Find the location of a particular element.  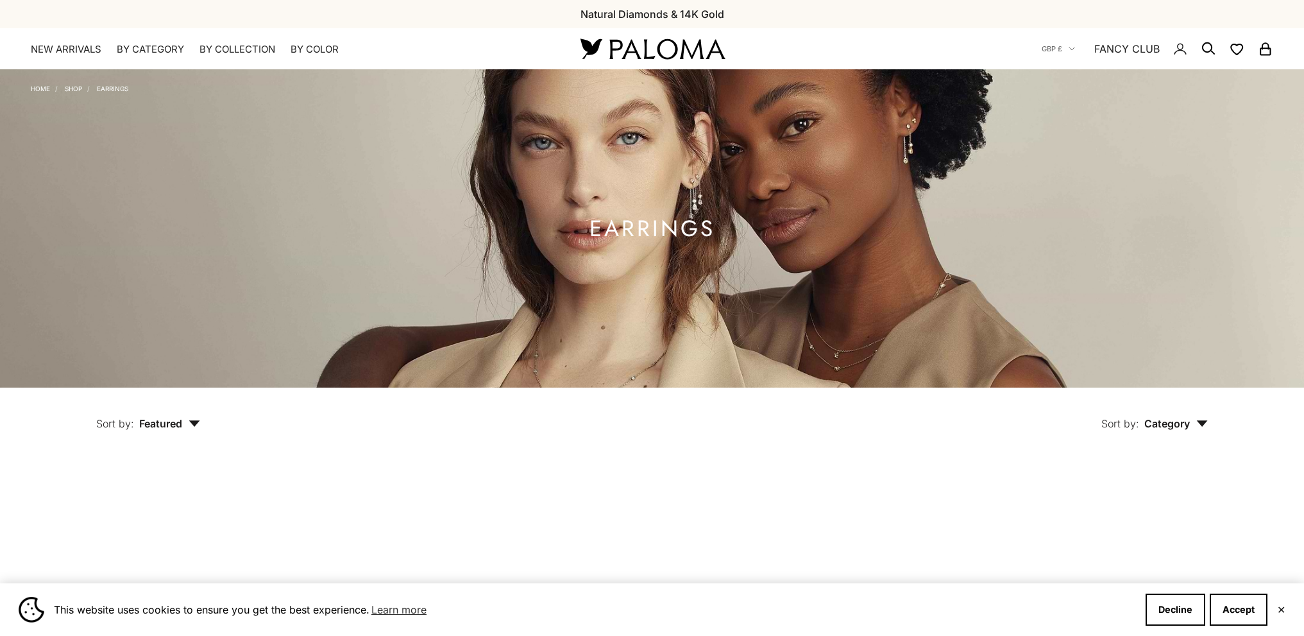

button: GBP £ is located at coordinates (1058, 49).